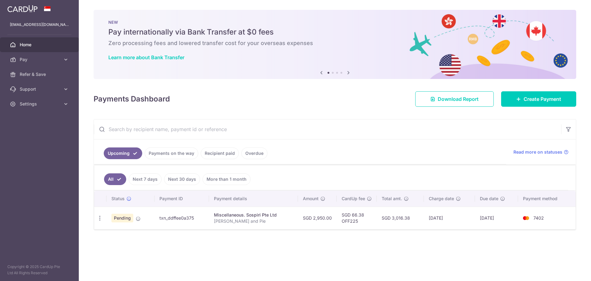 This screenshot has width=591, height=281. What do you see at coordinates (172, 153) in the screenshot?
I see `a: Payments on the way` at bounding box center [172, 153].